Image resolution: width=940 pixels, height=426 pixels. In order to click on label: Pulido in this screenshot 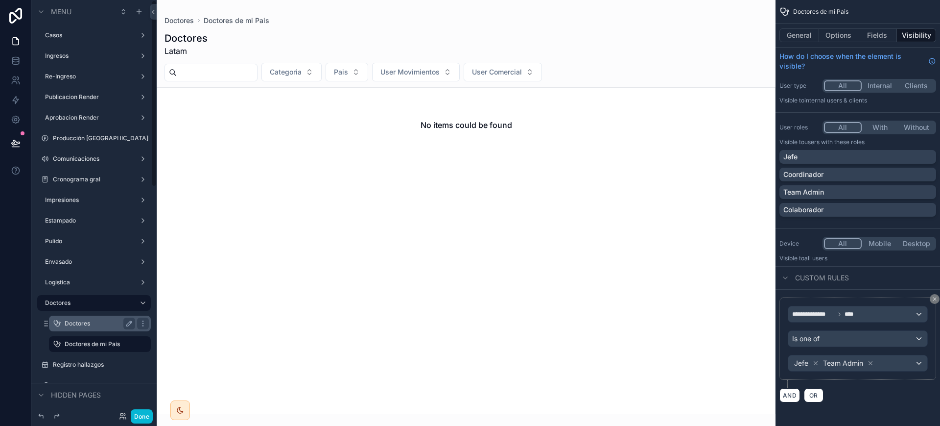, I will do `click(90, 241)`.